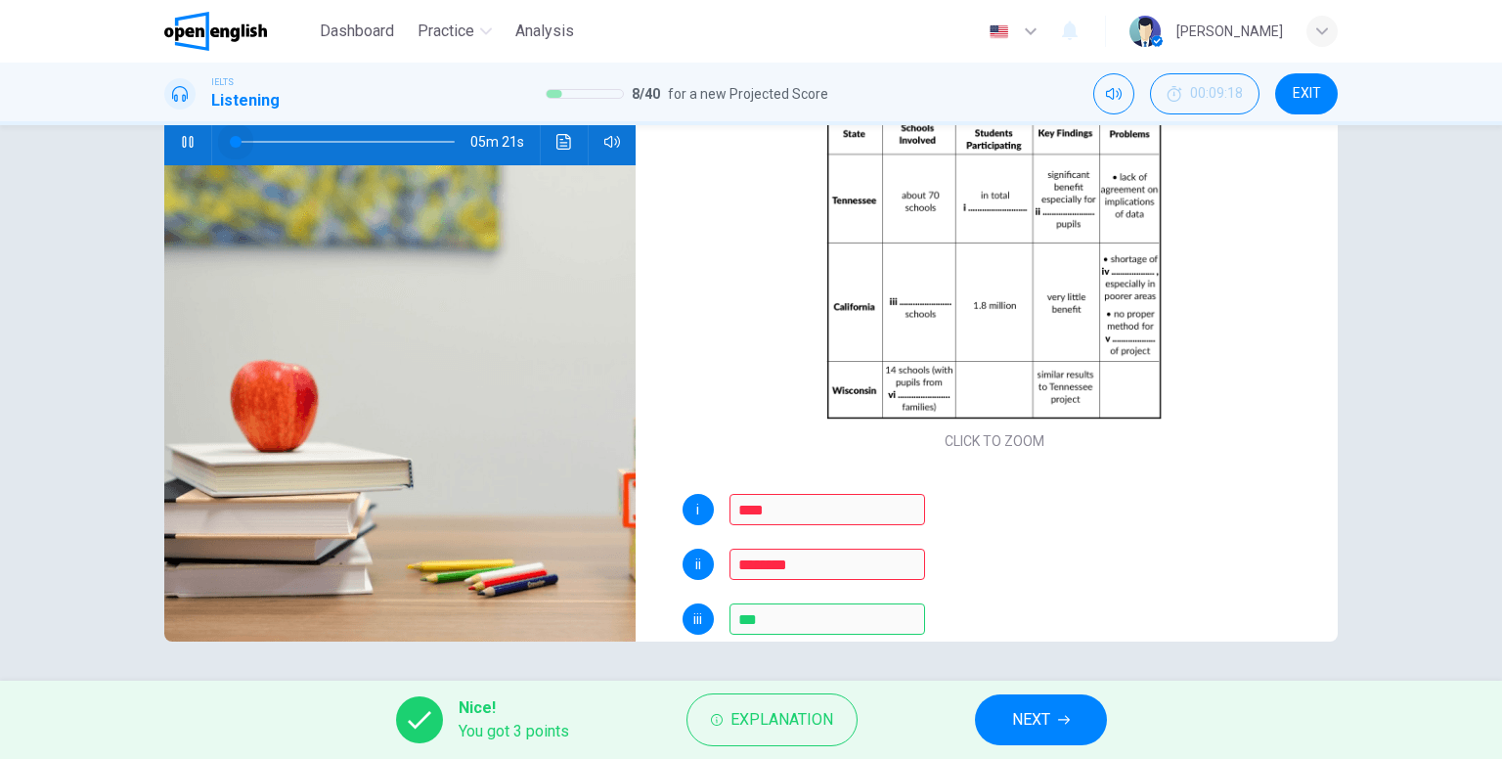  Describe the element at coordinates (1306, 94) in the screenshot. I see `span: EXIT` at that location.